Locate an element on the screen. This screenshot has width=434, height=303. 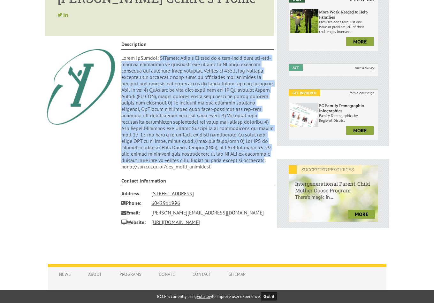
a: Sitemap is located at coordinates (237, 274).